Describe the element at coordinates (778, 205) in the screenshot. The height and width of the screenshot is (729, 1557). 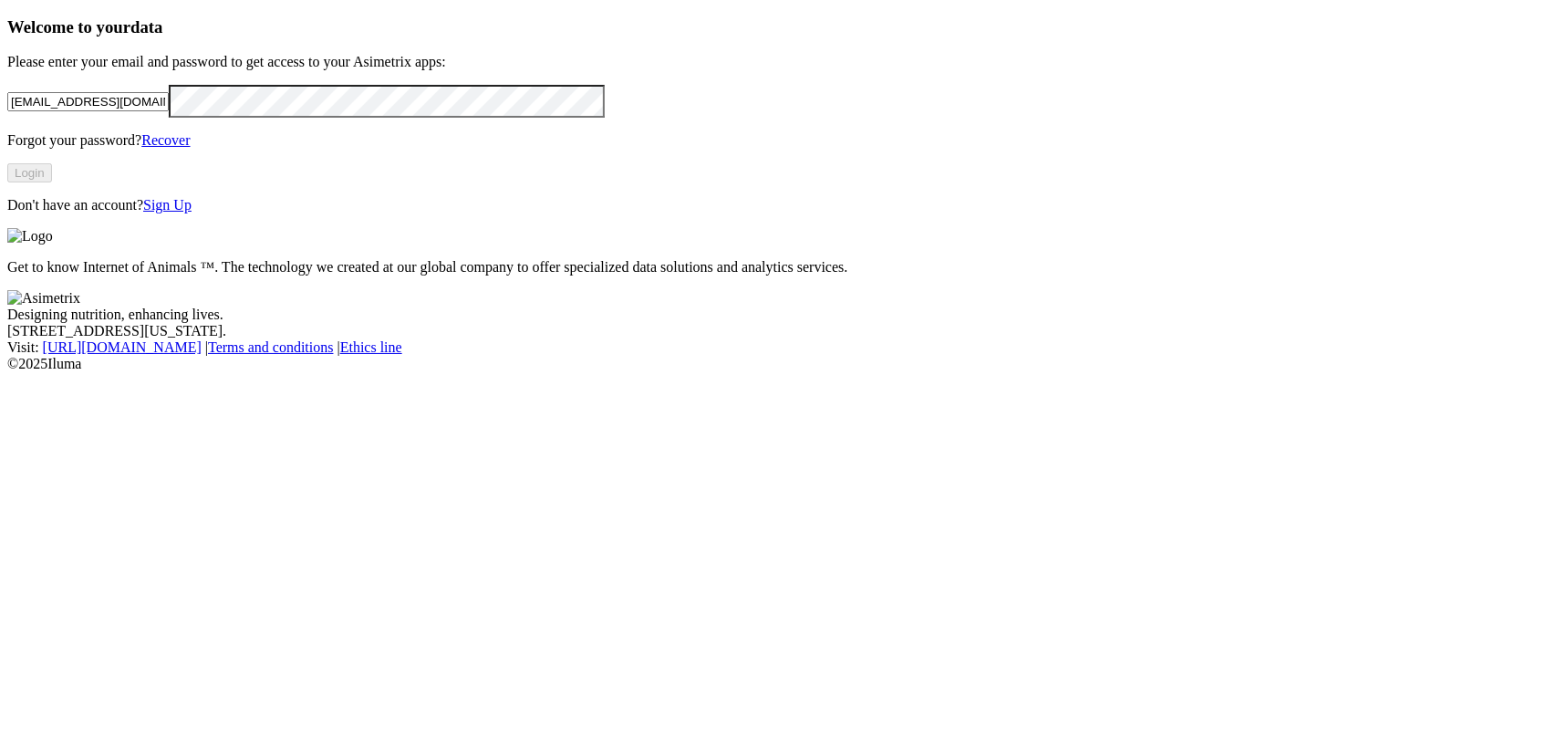
I see `p: Don't have an account?` at that location.